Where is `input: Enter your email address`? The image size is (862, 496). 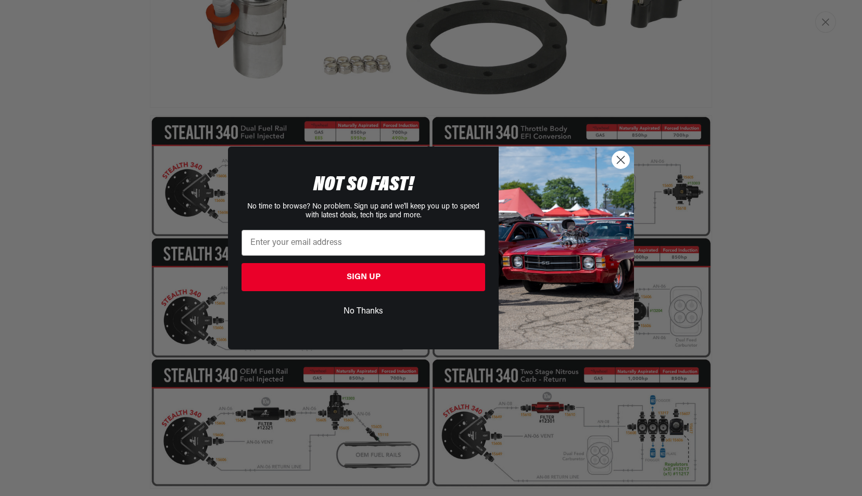
input: Enter your email address is located at coordinates (363, 243).